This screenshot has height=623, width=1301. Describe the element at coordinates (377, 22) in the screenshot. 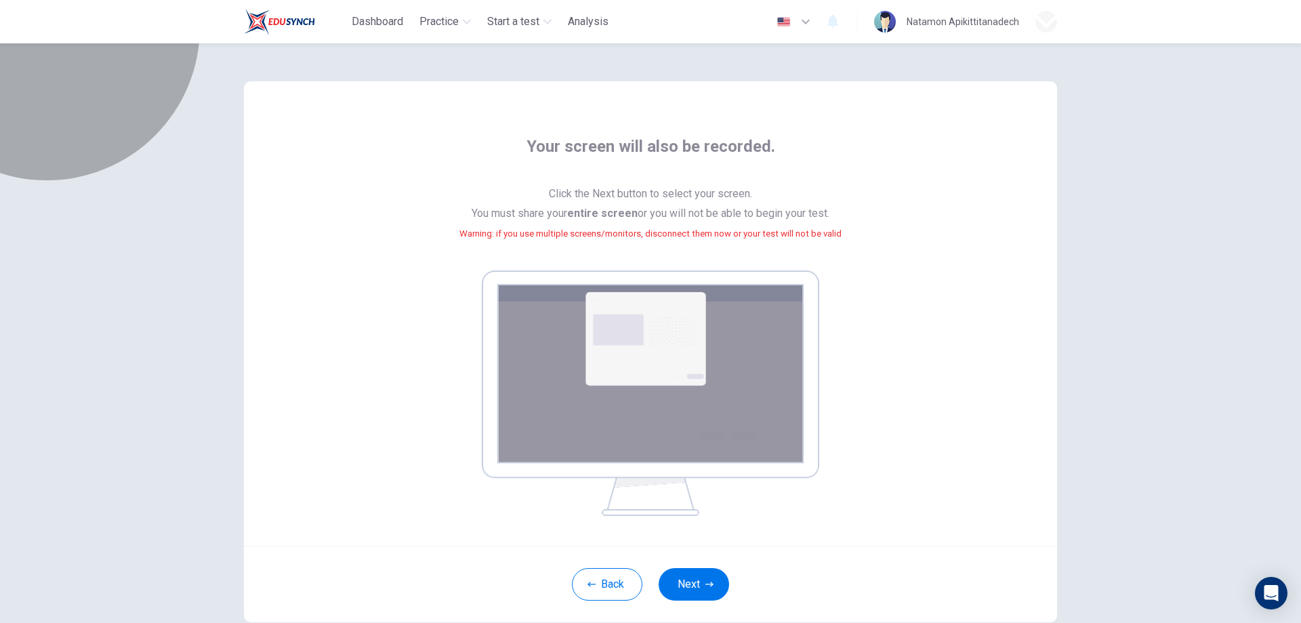

I see `span: Dashboard` at that location.